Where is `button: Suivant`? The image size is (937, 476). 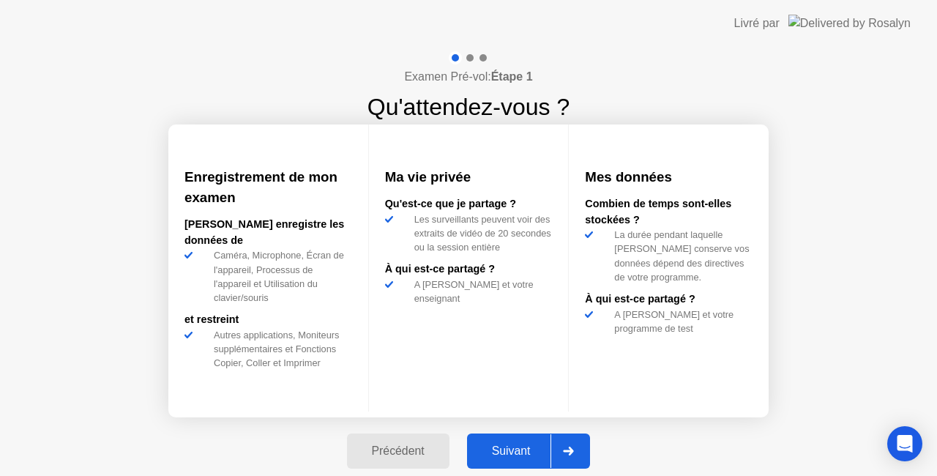
button: Suivant is located at coordinates (529, 451).